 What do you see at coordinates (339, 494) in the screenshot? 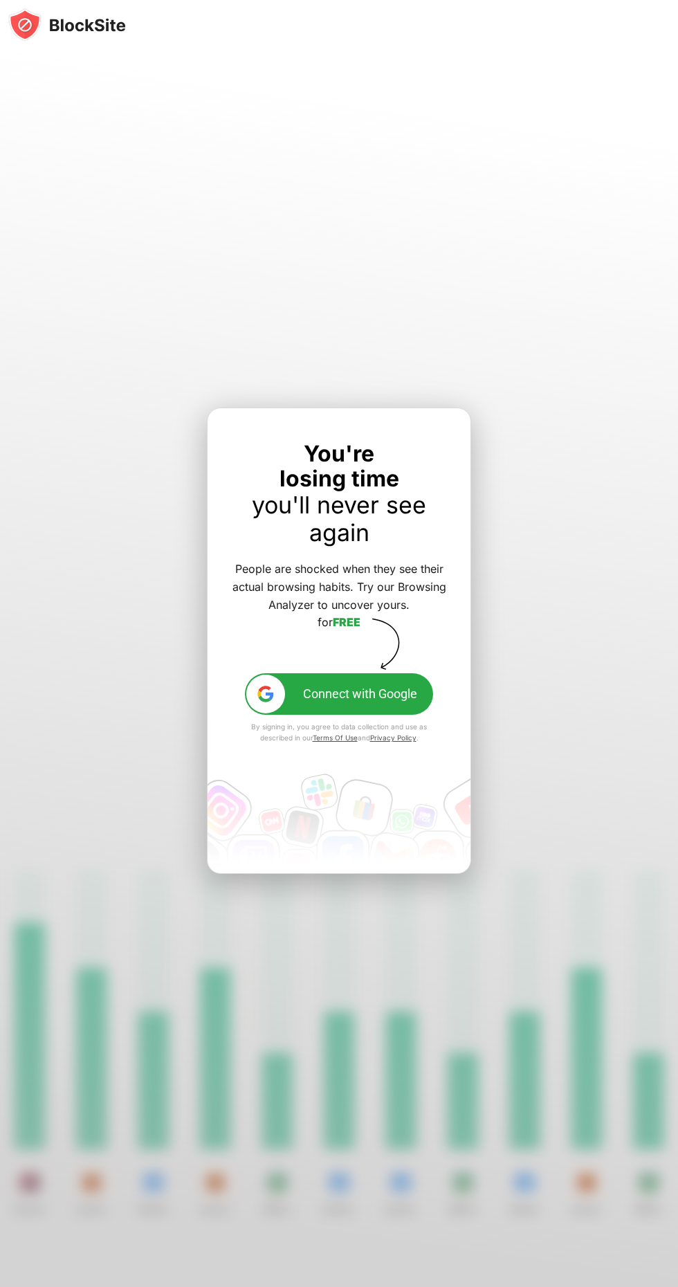
I see `div: You're losing time` at bounding box center [339, 494].